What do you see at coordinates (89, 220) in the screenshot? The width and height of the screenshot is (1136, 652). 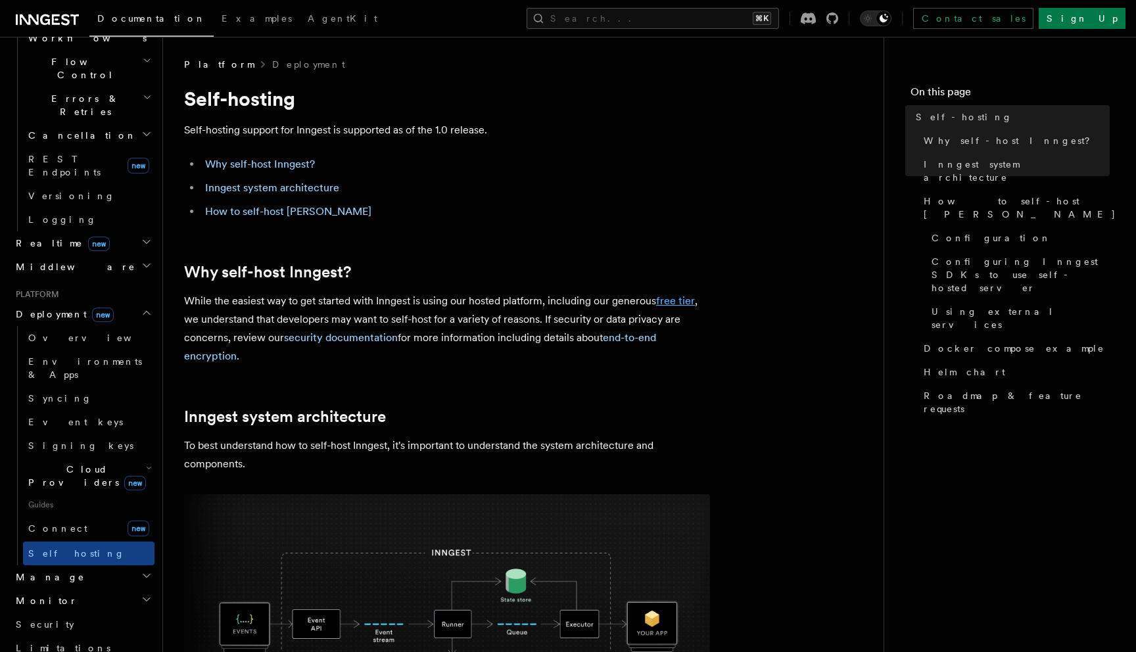 I see `a: Logging` at bounding box center [89, 220].